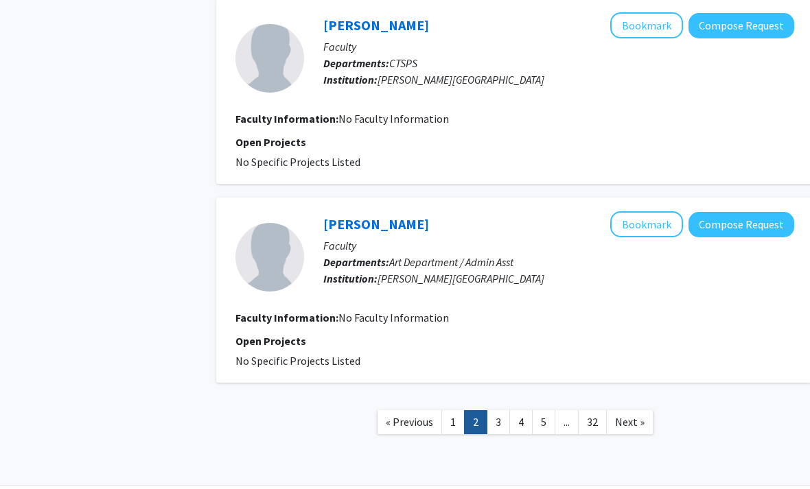 Image resolution: width=810 pixels, height=489 pixels. Describe the element at coordinates (451, 262) in the screenshot. I see `span: Art Department / Admin Asst` at that location.